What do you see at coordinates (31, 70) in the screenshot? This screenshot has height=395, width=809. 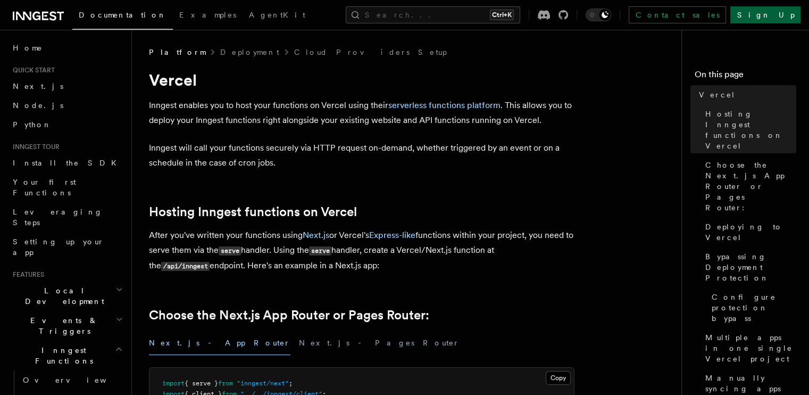 I see `span: Quick start` at bounding box center [31, 70].